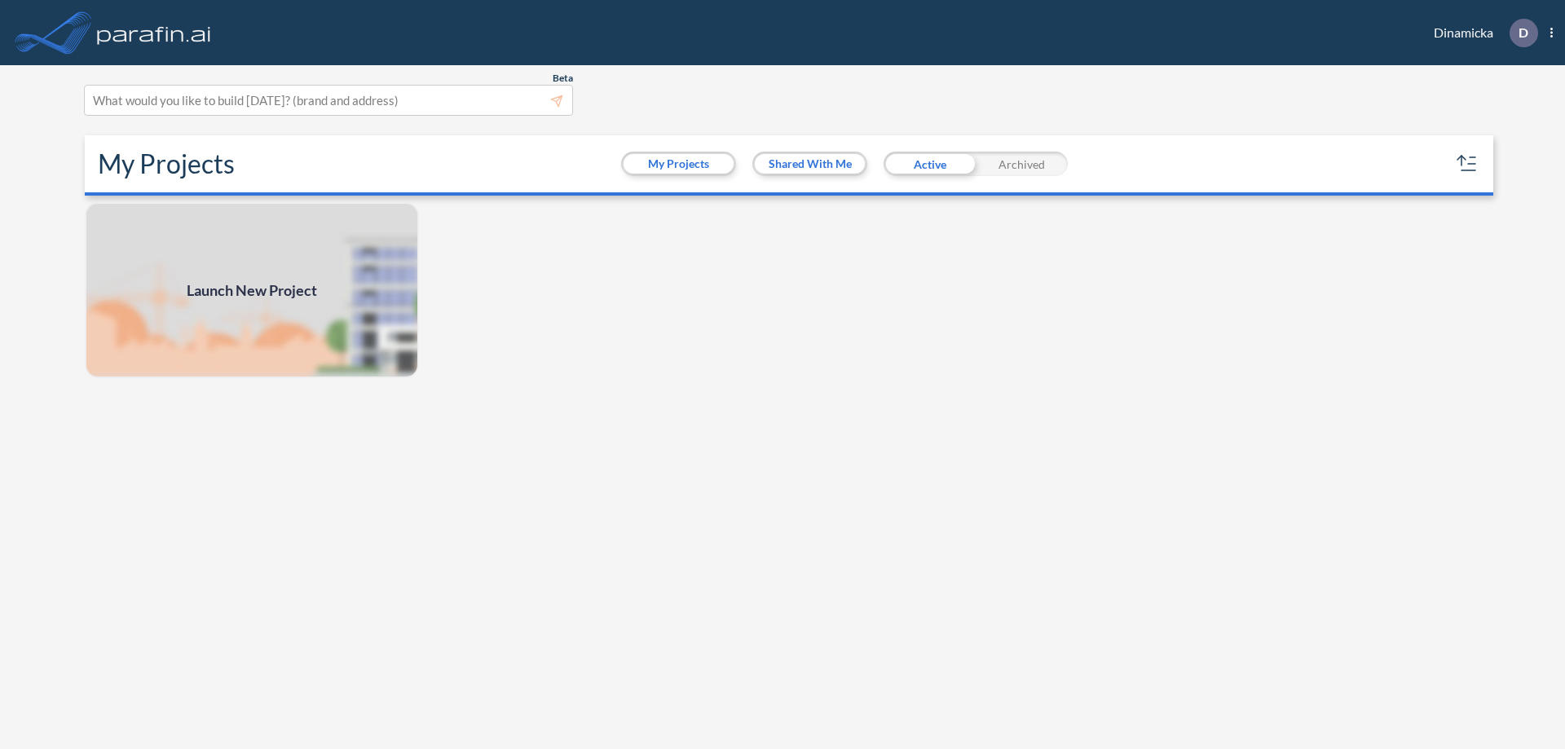 The image size is (1565, 749). Describe the element at coordinates (154, 33) in the screenshot. I see `img: logo` at that location.